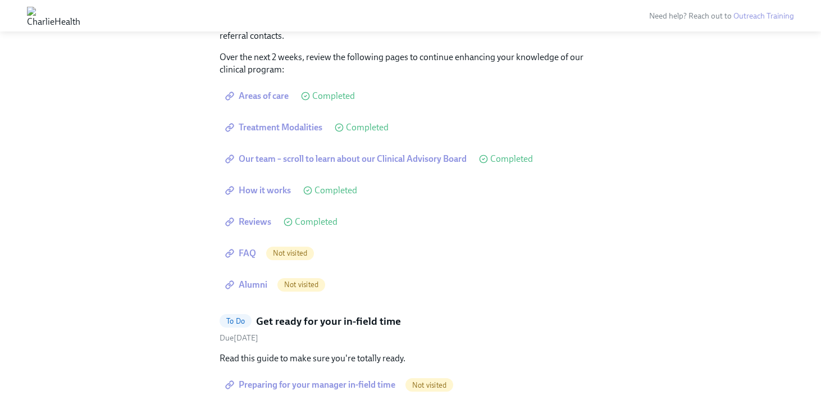 The image size is (821, 404). I want to click on a: Our team – scroll to learn about our Clinical Advisory Board, so click(347, 159).